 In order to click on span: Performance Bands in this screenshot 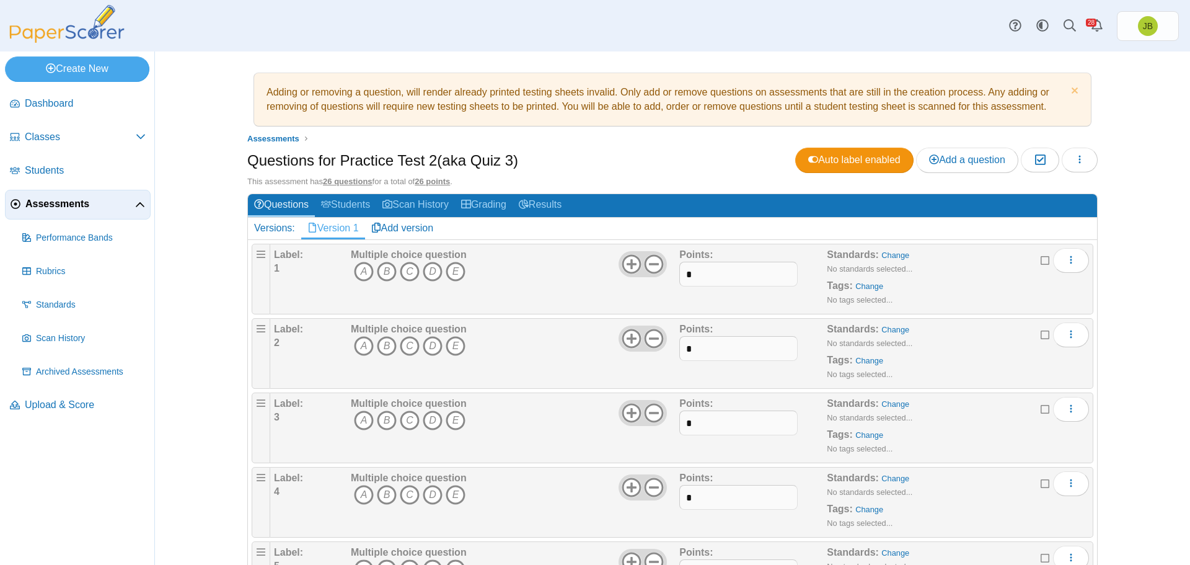, I will do `click(91, 238)`.